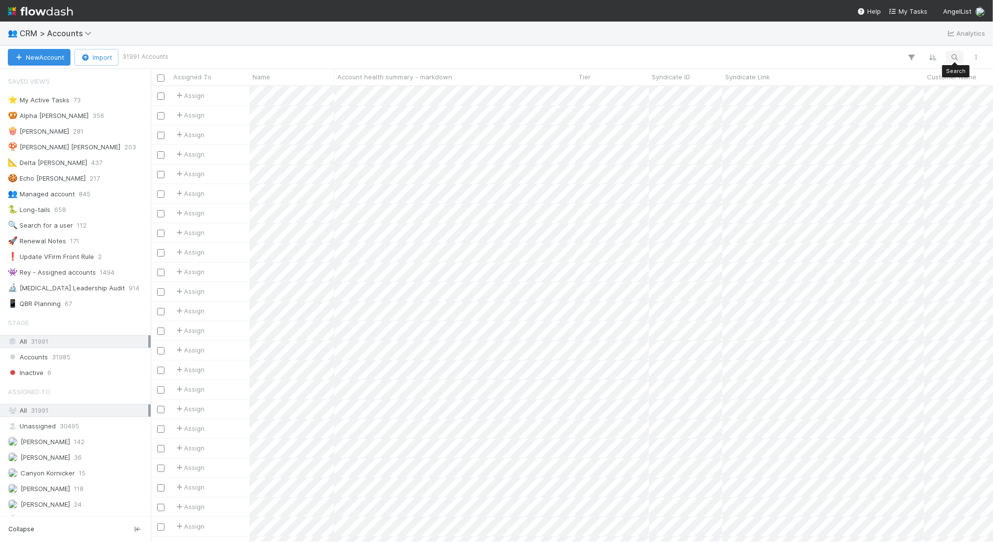  What do you see at coordinates (94, 178) in the screenshot?
I see `span: 217` at bounding box center [94, 178].